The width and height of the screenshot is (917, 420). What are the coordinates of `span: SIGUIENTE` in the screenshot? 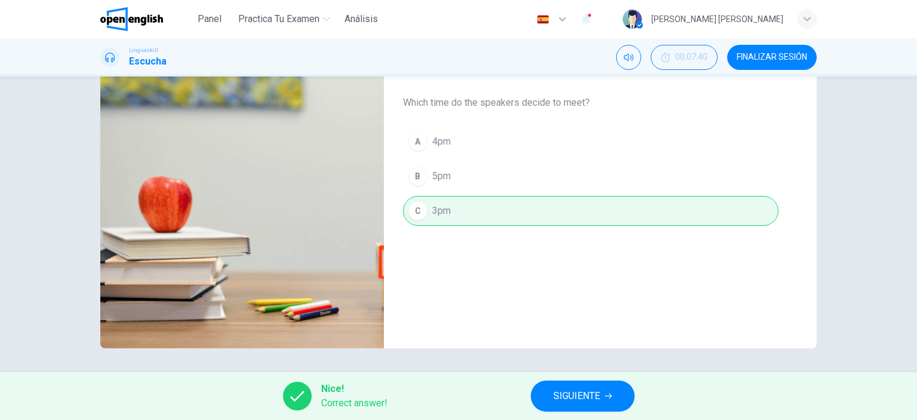 It's located at (577, 396).